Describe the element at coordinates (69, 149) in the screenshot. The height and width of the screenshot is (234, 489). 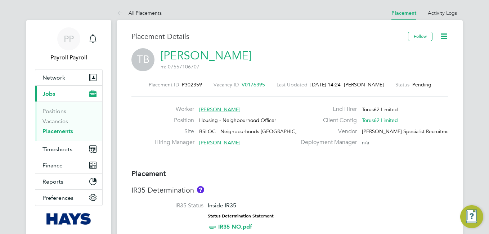
I see `button: Timesheets` at that location.